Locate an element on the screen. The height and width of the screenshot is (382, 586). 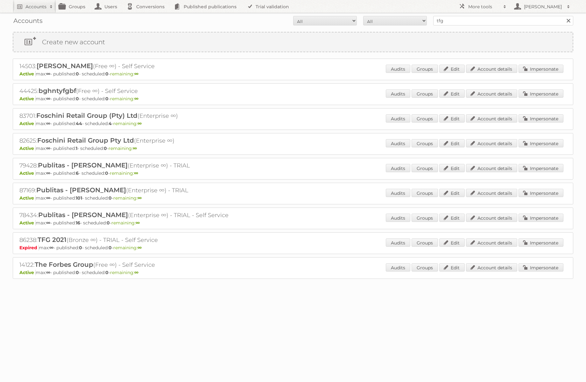
span: Foschini Retail Group Pty Ltd is located at coordinates (86, 140).